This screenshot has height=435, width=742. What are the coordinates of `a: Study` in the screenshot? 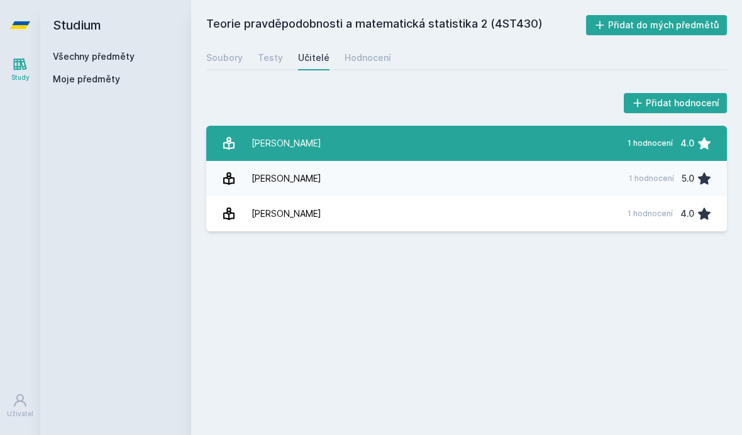 It's located at (20, 69).